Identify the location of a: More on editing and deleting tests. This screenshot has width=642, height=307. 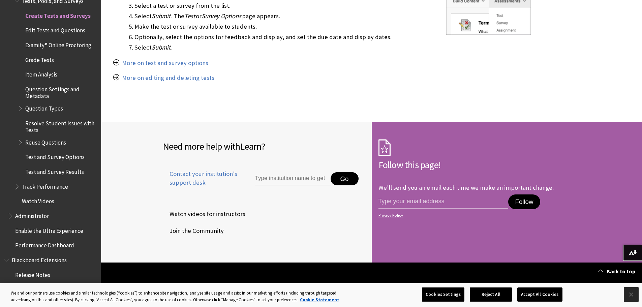
(168, 78).